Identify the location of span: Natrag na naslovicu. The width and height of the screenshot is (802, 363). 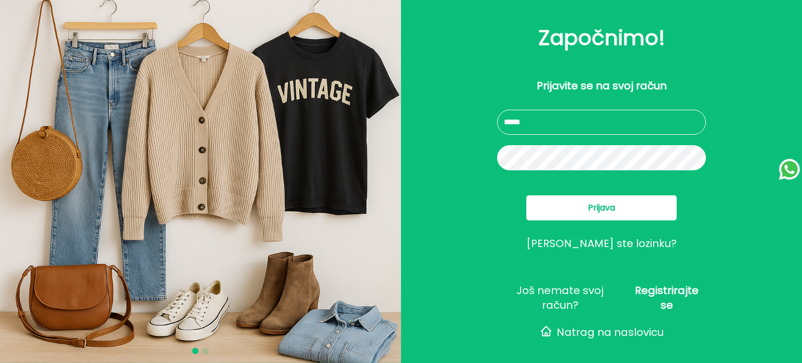
(610, 332).